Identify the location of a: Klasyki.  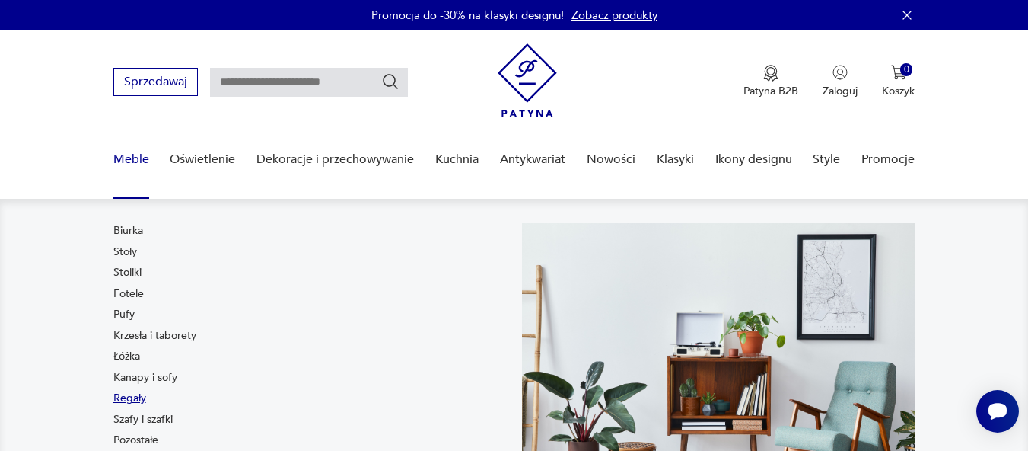
(675, 159).